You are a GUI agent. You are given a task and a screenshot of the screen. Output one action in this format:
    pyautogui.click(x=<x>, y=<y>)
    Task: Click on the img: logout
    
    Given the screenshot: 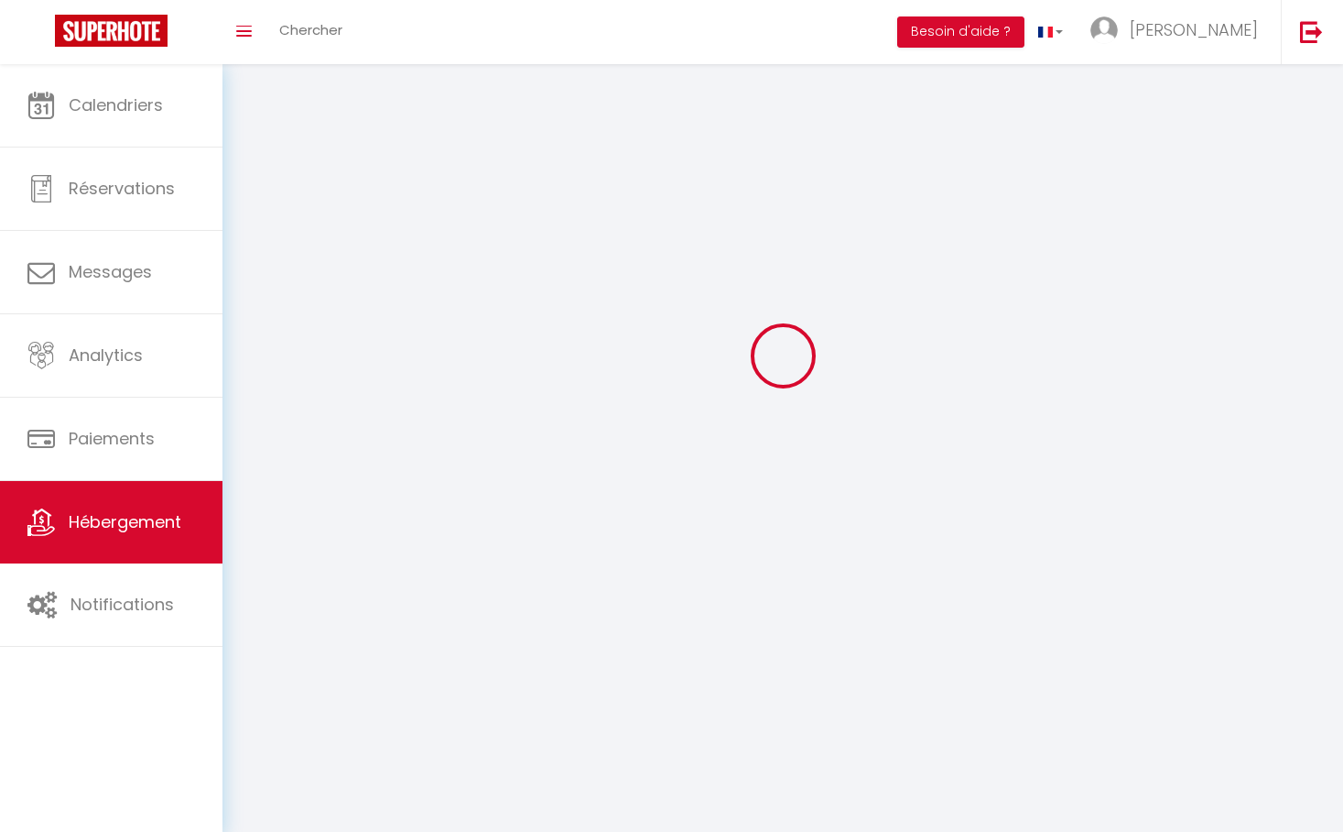 What is the action you would take?
    pyautogui.click(x=1311, y=31)
    